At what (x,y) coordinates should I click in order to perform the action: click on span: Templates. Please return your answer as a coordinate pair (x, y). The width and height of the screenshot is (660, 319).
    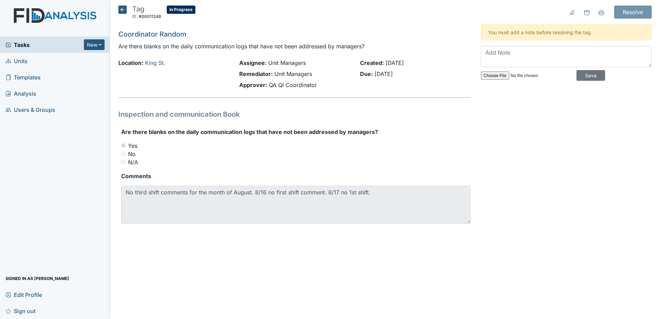
    Looking at the image, I should click on (23, 77).